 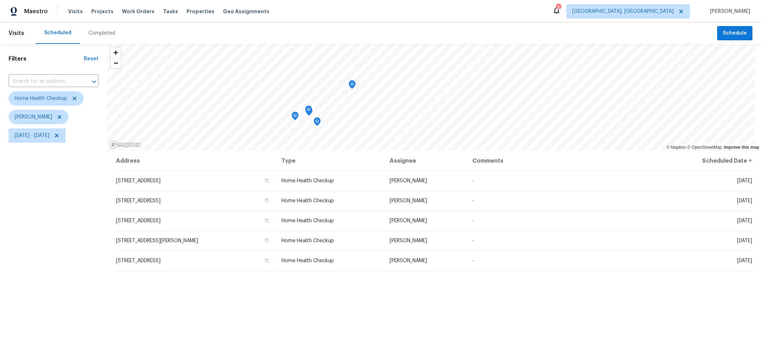 What do you see at coordinates (91, 59) in the screenshot?
I see `div: Reset` at bounding box center [91, 59].